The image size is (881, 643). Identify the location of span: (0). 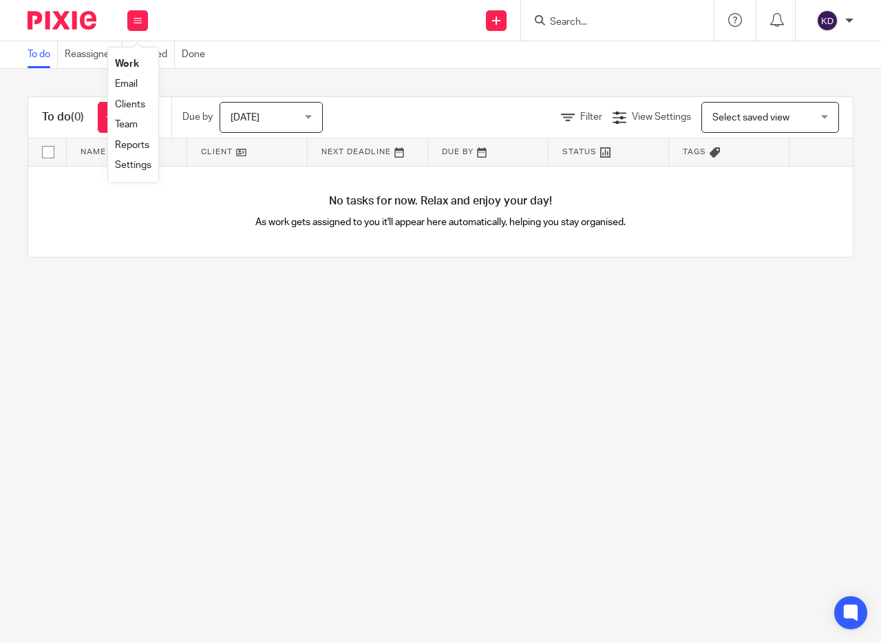
(77, 117).